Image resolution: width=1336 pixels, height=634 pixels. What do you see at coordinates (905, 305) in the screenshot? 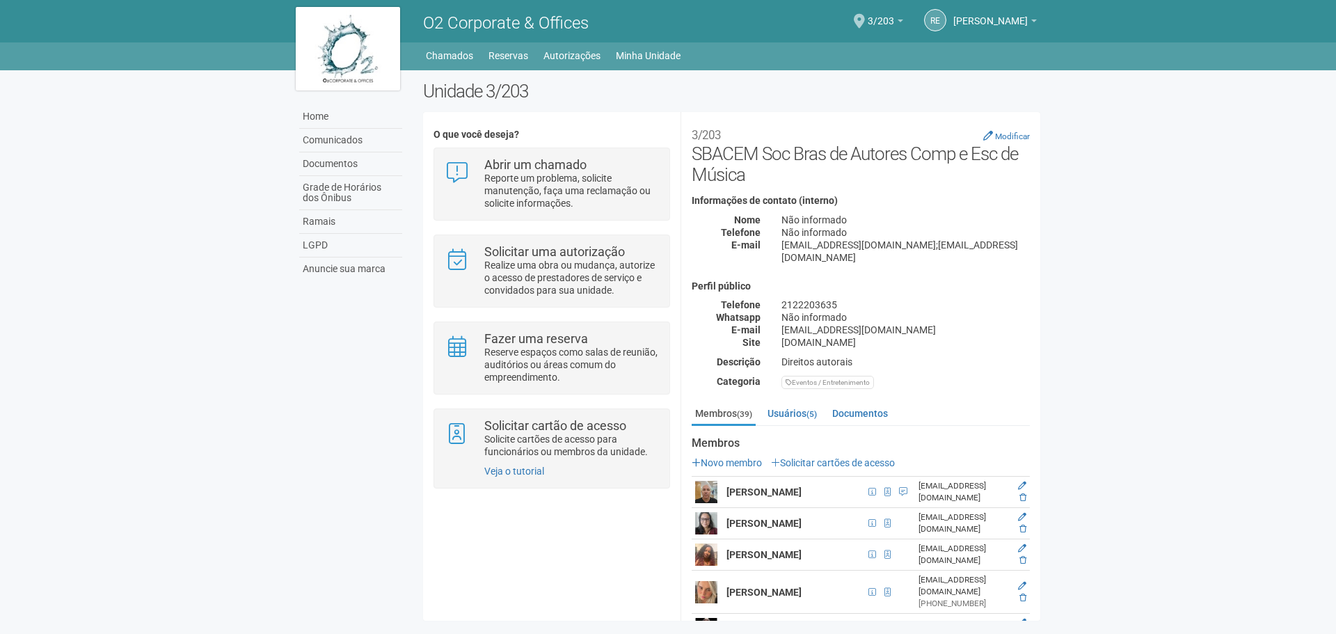
I see `div: 2122203635` at bounding box center [905, 305].